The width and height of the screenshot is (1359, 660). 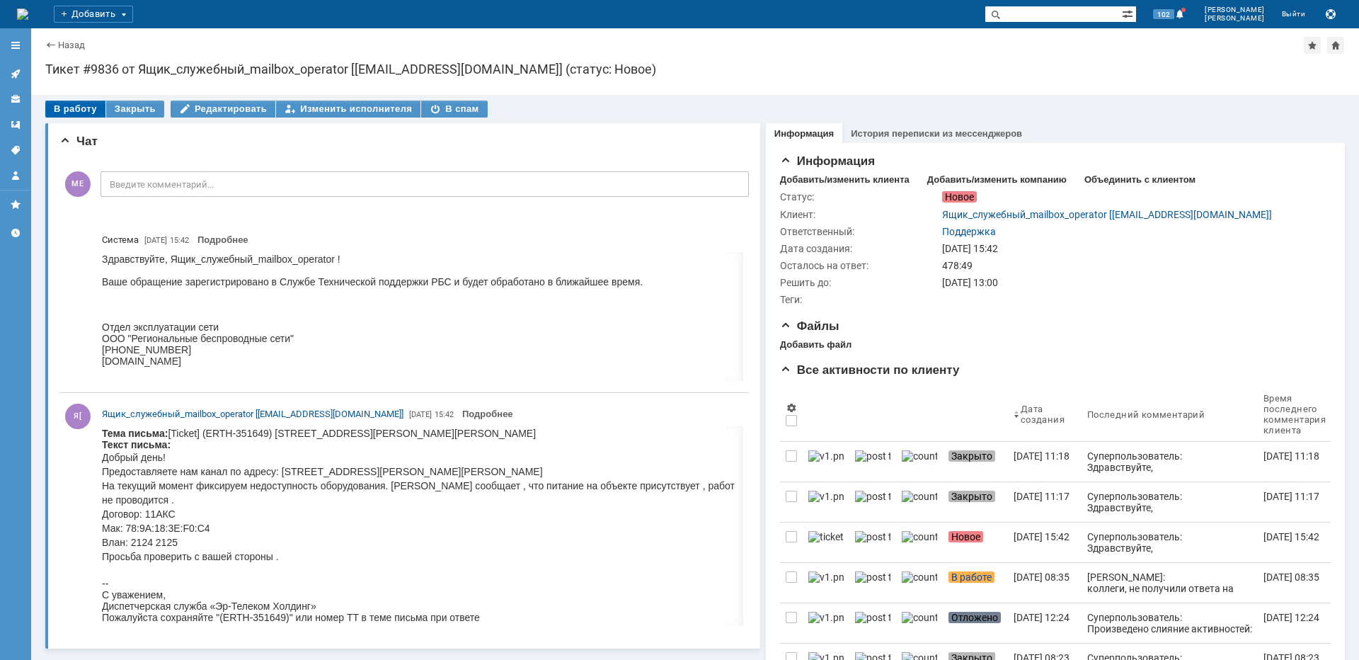 I want to click on div: Объединить с клиентом, so click(x=1139, y=180).